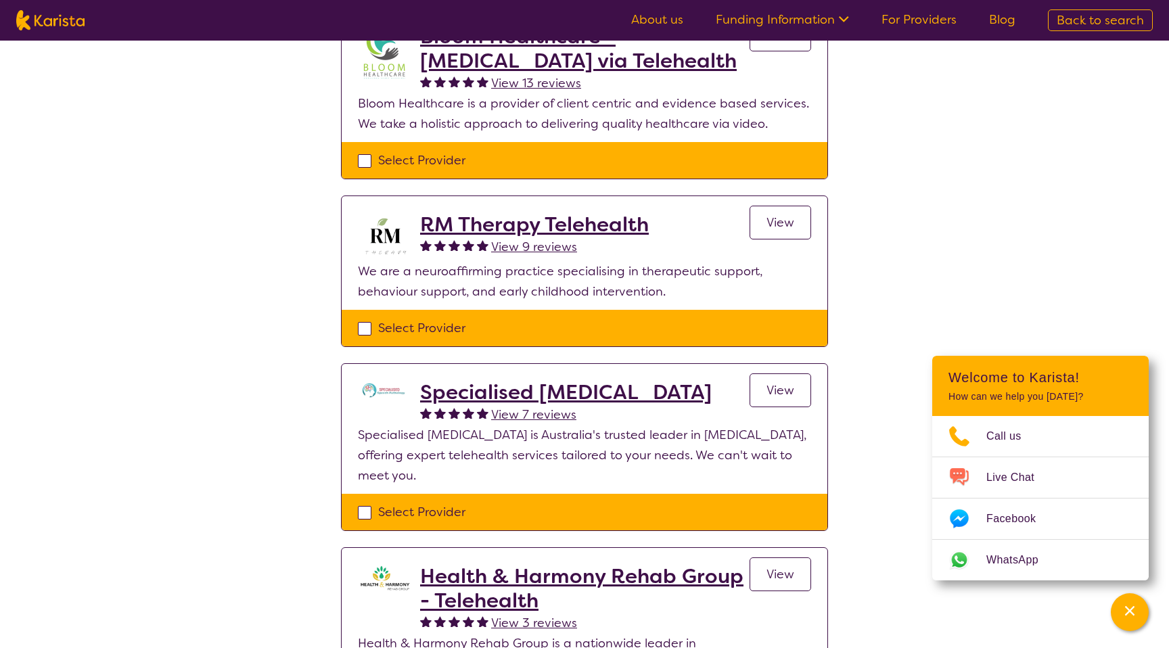 The height and width of the screenshot is (648, 1169). Describe the element at coordinates (50, 20) in the screenshot. I see `img: Karista logo` at that location.